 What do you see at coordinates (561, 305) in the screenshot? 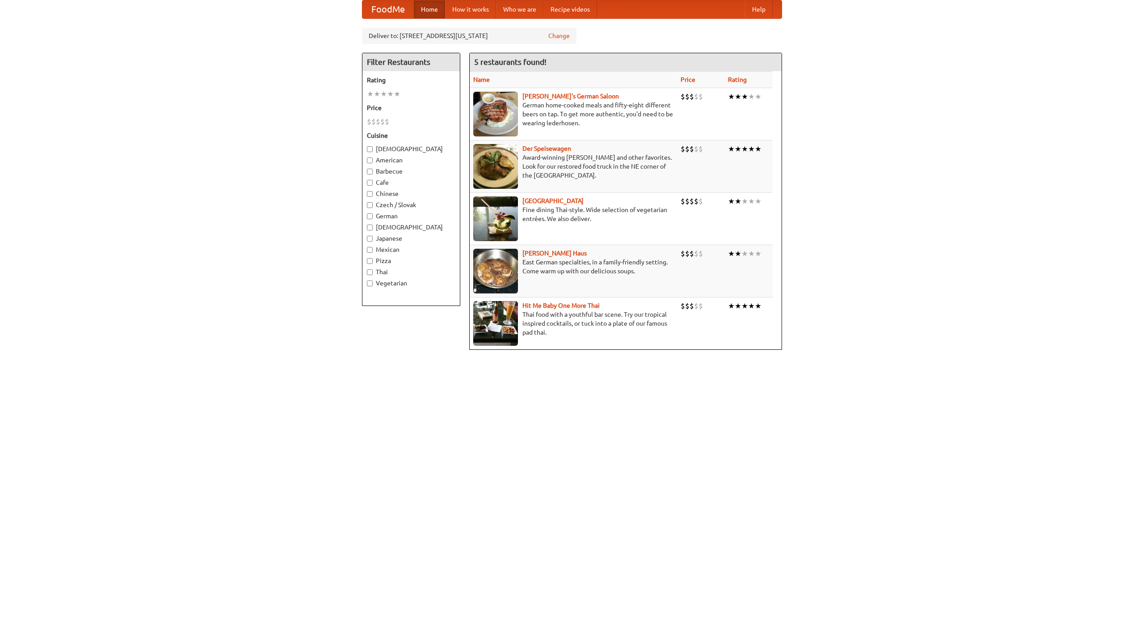
I see `a: Hit Me Baby One More Thai` at bounding box center [561, 305].